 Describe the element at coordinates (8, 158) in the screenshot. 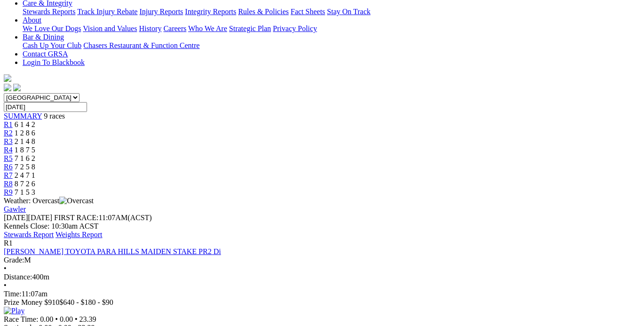

I see `span: R5` at that location.